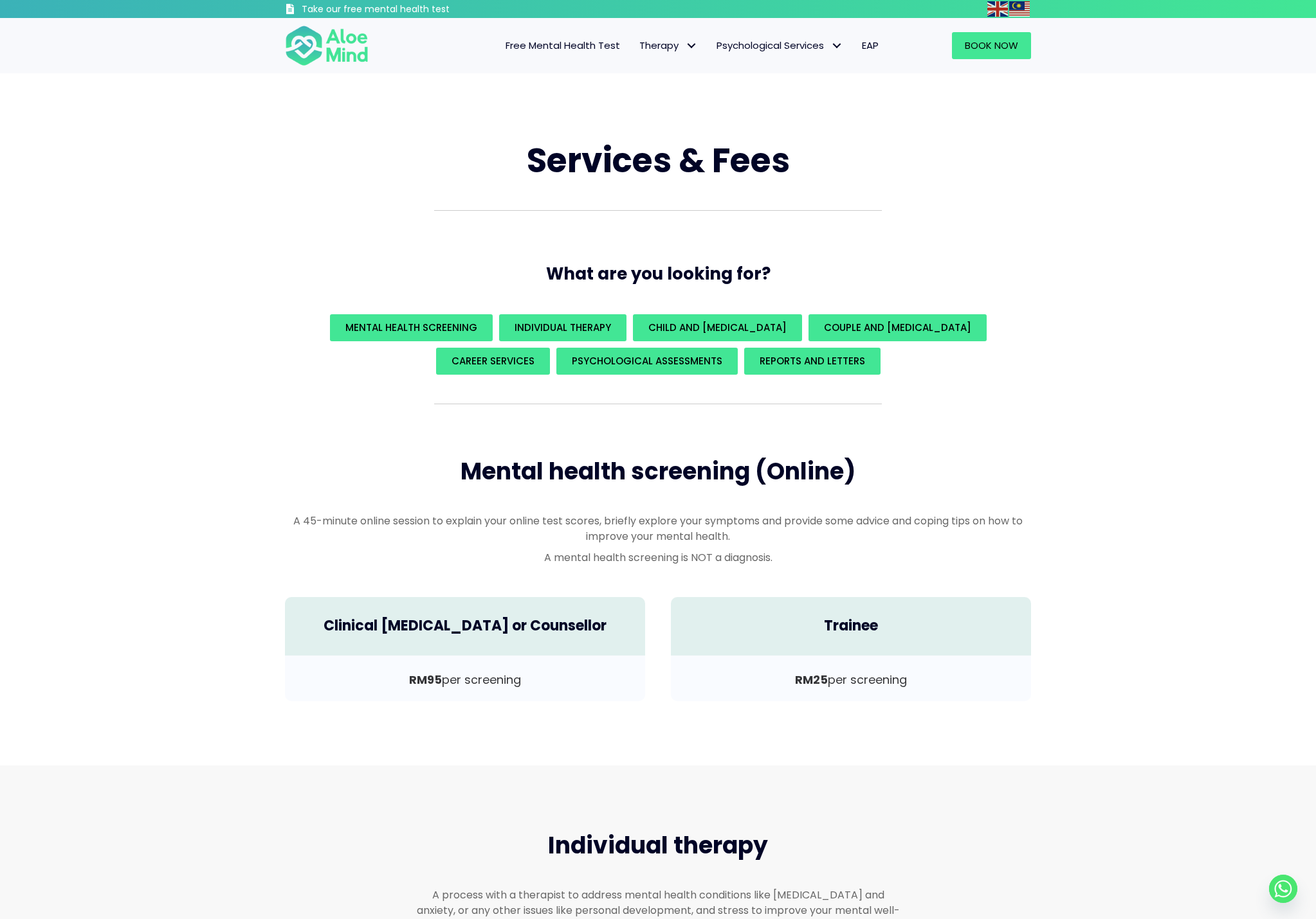 The width and height of the screenshot is (1316, 919). I want to click on p: A 45-minute online session to explain your online test scores, briefly explore your symptoms and ..., so click(658, 528).